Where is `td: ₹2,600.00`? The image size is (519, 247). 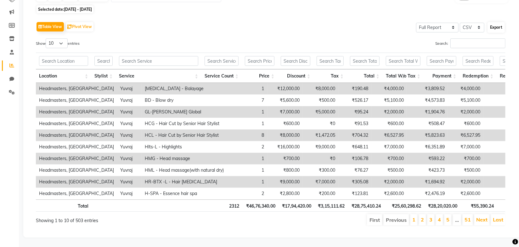
td: ₹2,600.00 is located at coordinates (466, 193).